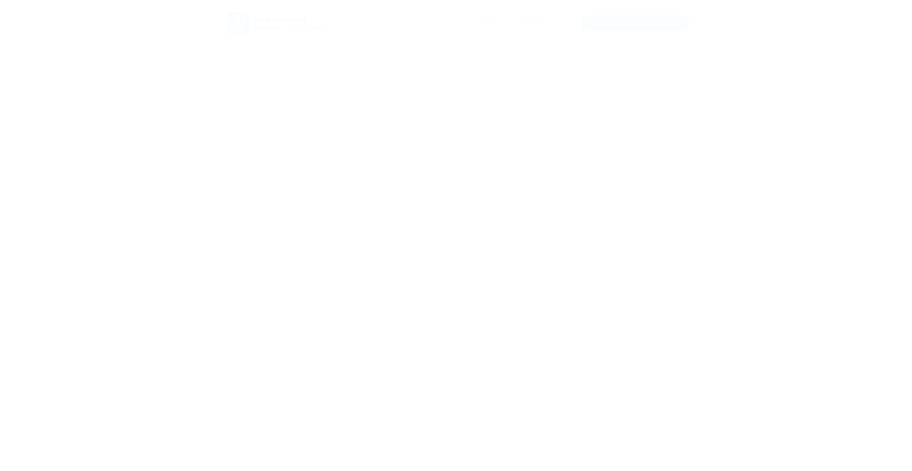  What do you see at coordinates (488, 23) in the screenshot?
I see `a: Home` at bounding box center [488, 23].